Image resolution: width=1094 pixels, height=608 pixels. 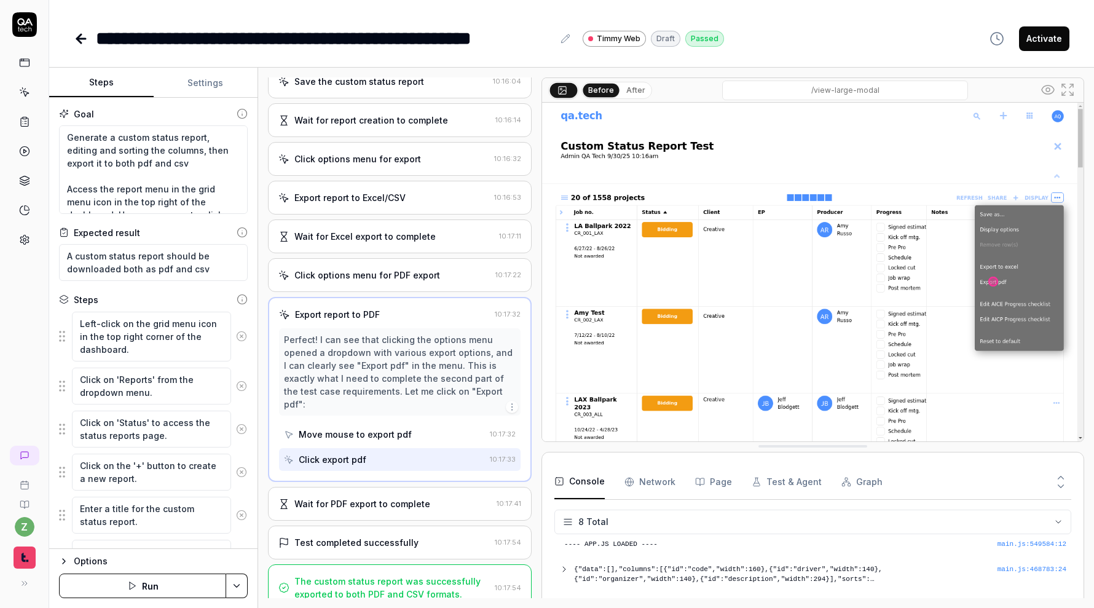 What do you see at coordinates (24, 554) in the screenshot?
I see `button: Timmy Logo` at bounding box center [24, 554].